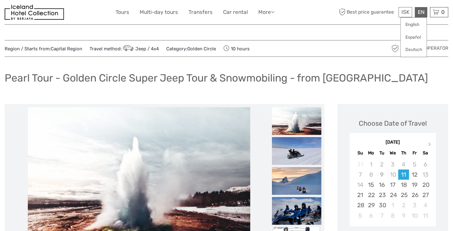  Describe the element at coordinates (404, 205) in the screenshot. I see `div: Choose Thursday, October 2nd, 2025` at that location.